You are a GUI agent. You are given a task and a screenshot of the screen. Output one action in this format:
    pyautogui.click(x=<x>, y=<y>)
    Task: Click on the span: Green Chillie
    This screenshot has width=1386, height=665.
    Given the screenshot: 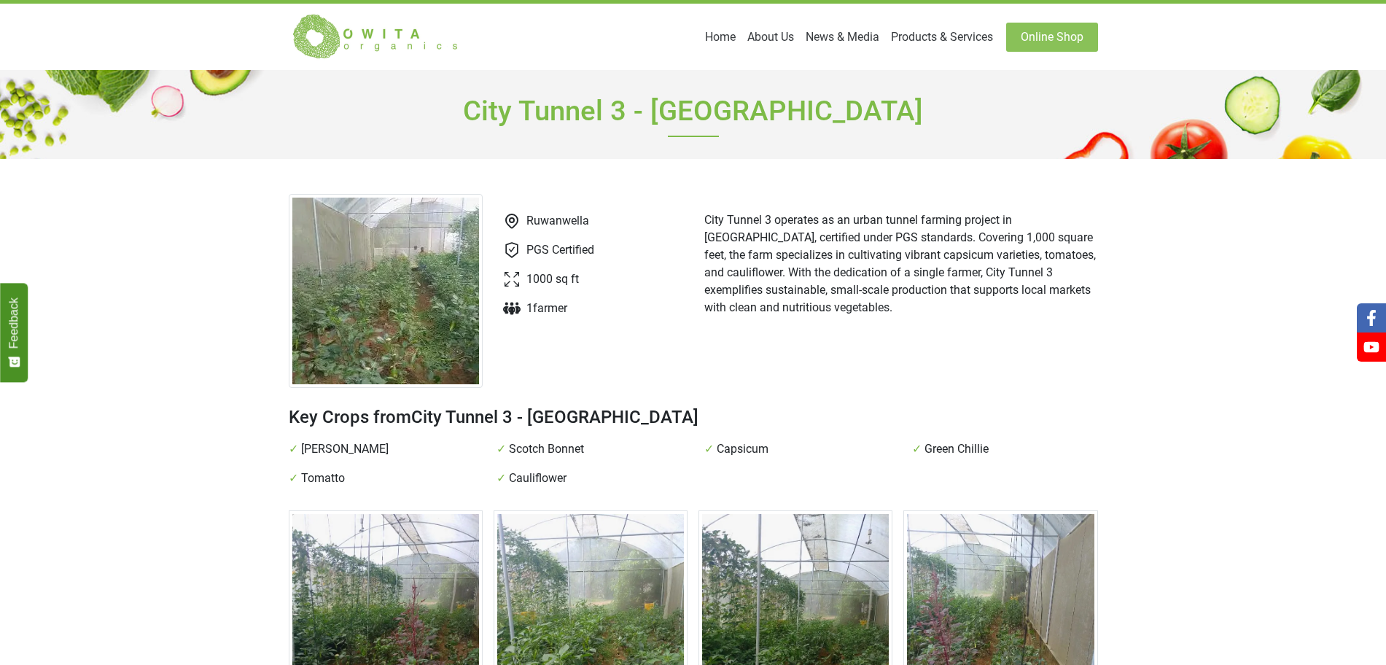 What is the action you would take?
    pyautogui.click(x=957, y=449)
    